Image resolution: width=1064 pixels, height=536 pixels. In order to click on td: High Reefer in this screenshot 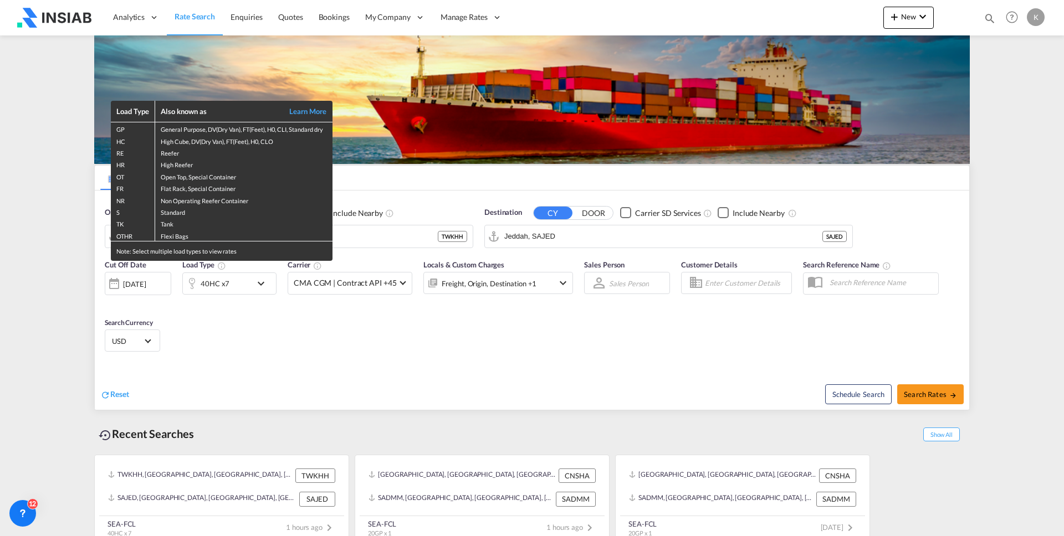, I will do `click(244, 163)`.